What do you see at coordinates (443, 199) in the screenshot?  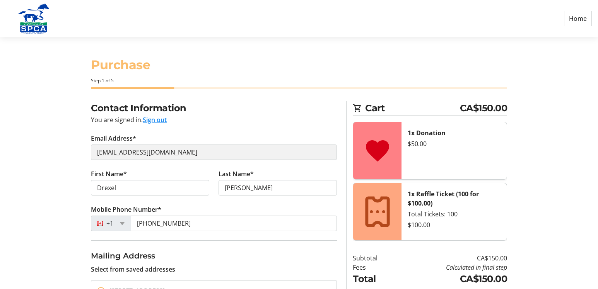 I see `strong: 1x Raffle Ticket (100 for $100.00)` at bounding box center [443, 199].